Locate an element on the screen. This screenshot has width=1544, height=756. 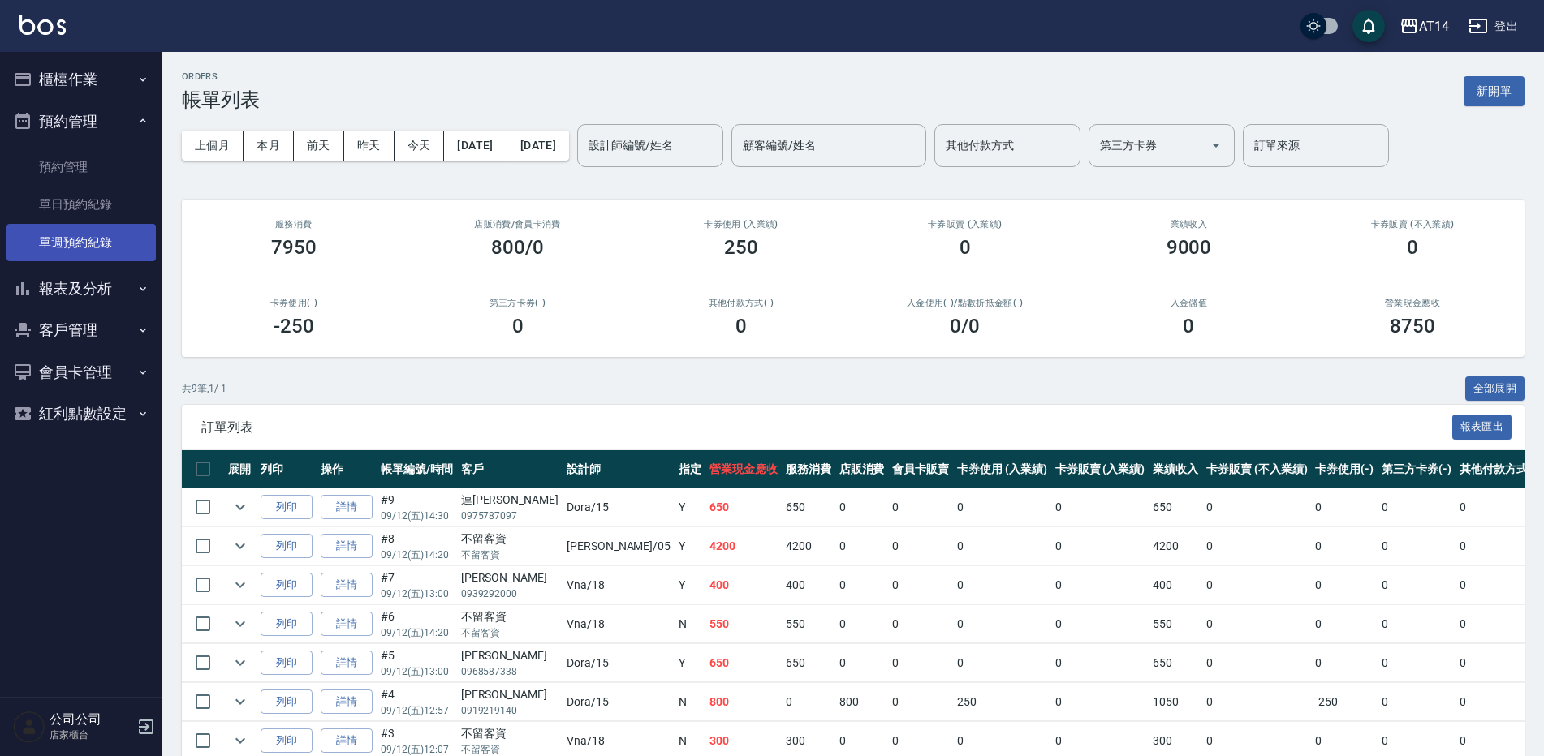
td: #4 is located at coordinates (416, 702).